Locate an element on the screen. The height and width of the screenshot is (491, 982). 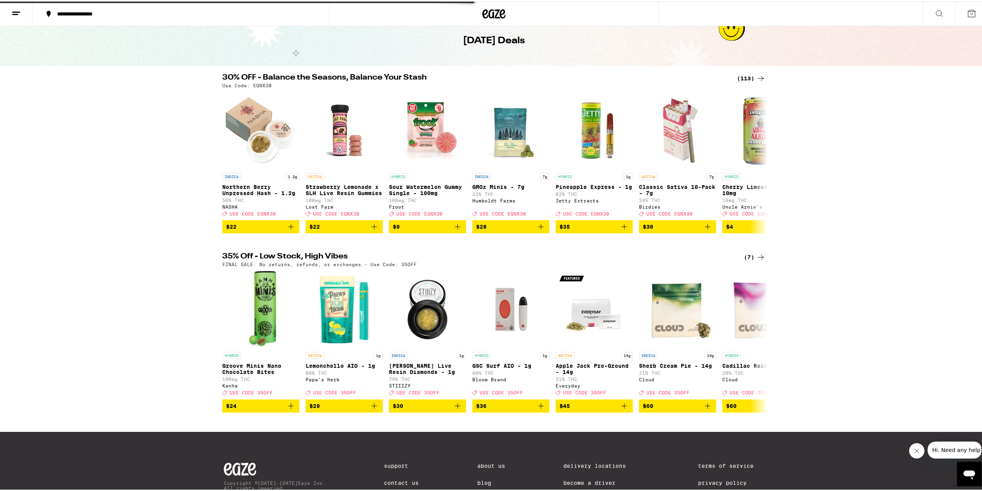
p: 79% THC is located at coordinates (428, 377).